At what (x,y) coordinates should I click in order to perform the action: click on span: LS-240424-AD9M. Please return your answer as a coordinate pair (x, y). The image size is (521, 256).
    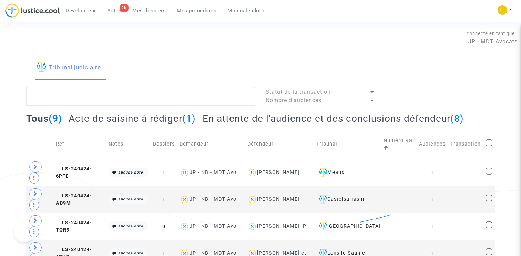
    Looking at the image, I should click on (74, 199).